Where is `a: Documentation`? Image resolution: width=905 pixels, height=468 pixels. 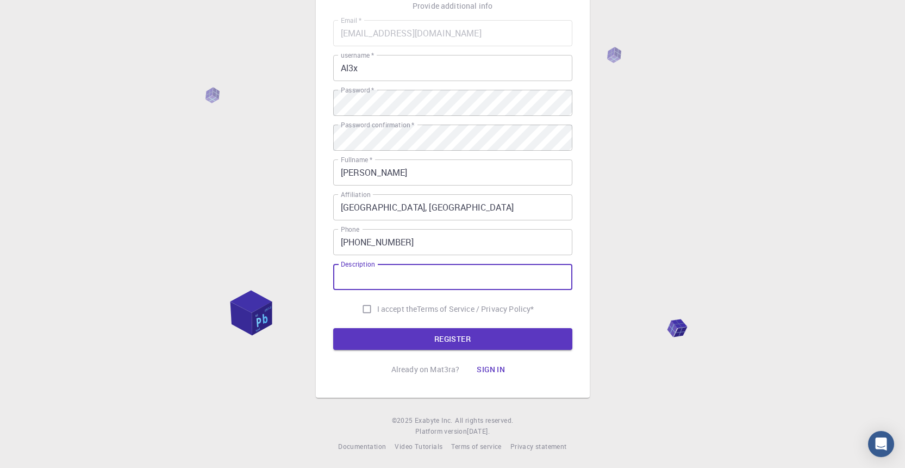
a: Documentation is located at coordinates (362, 446).